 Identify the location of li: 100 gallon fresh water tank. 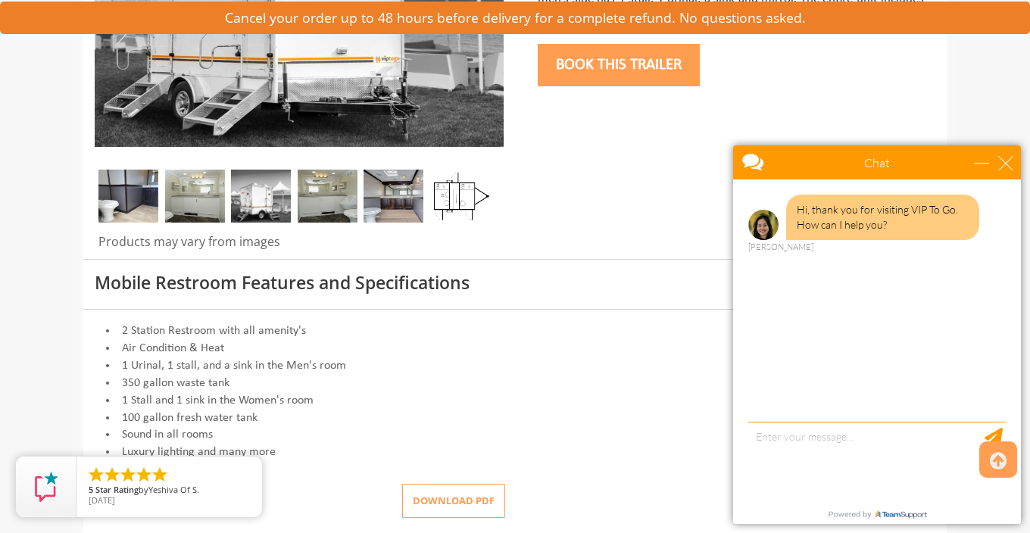
(515, 418).